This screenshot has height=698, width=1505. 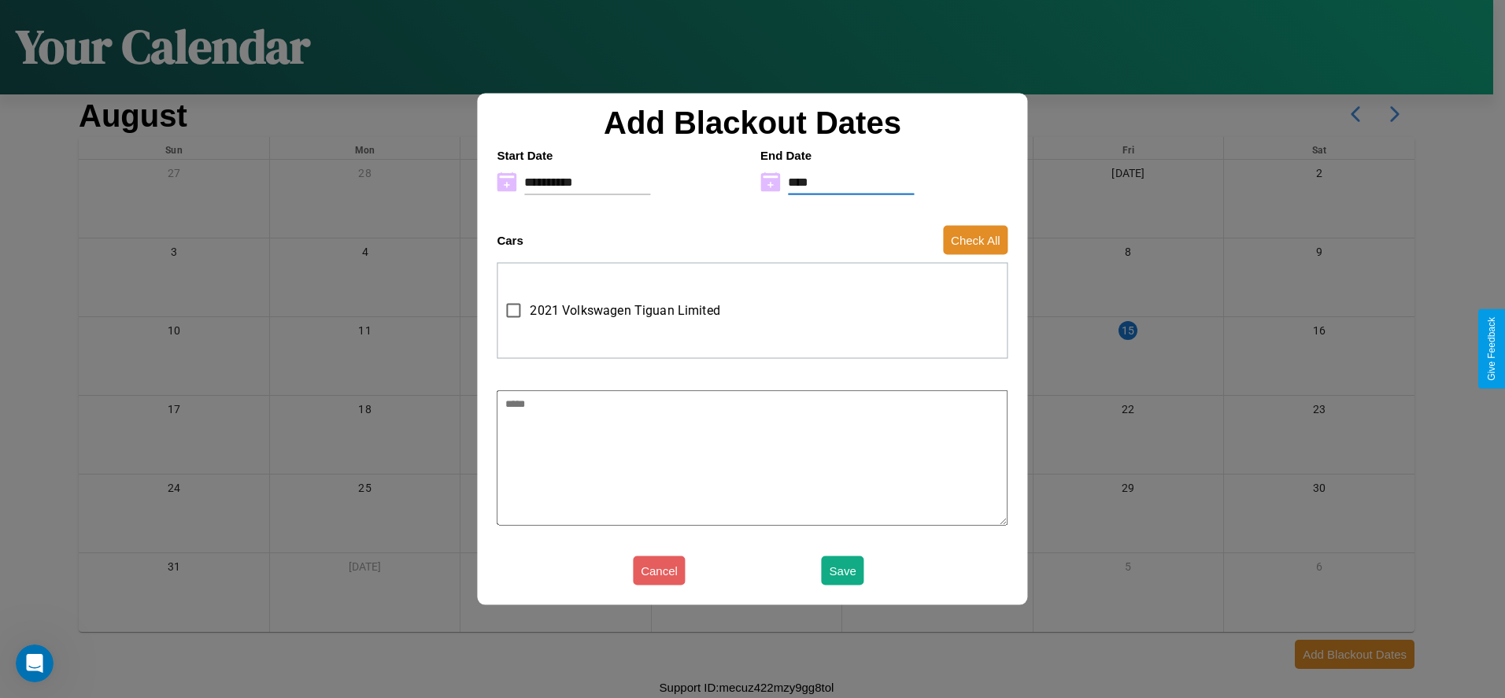 What do you see at coordinates (843, 571) in the screenshot?
I see `button: Save` at bounding box center [843, 571].